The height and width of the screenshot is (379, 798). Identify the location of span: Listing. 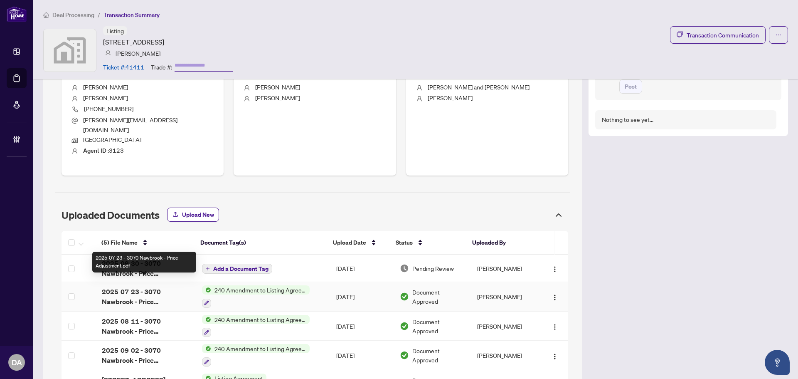
(115, 31).